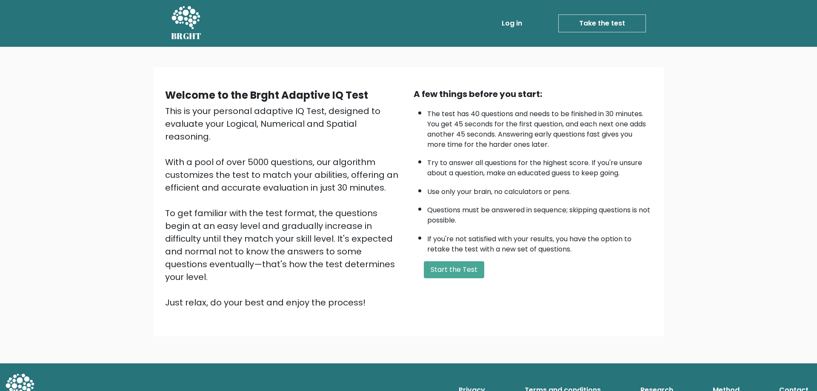 This screenshot has height=391, width=817. What do you see at coordinates (540, 213) in the screenshot?
I see `li: Questions must be answered in sequence; skipping questions is not possible.` at bounding box center [540, 213].